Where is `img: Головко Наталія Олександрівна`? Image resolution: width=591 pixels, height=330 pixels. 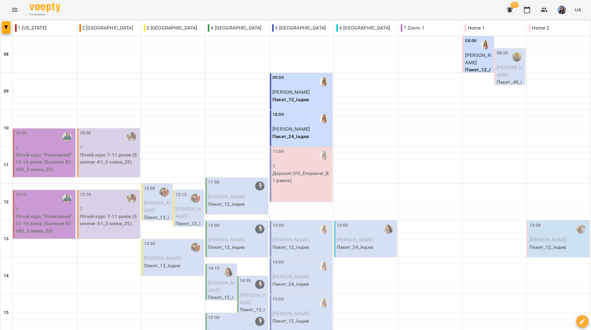
img: Головко Наталія Олександрівна is located at coordinates (131, 137).